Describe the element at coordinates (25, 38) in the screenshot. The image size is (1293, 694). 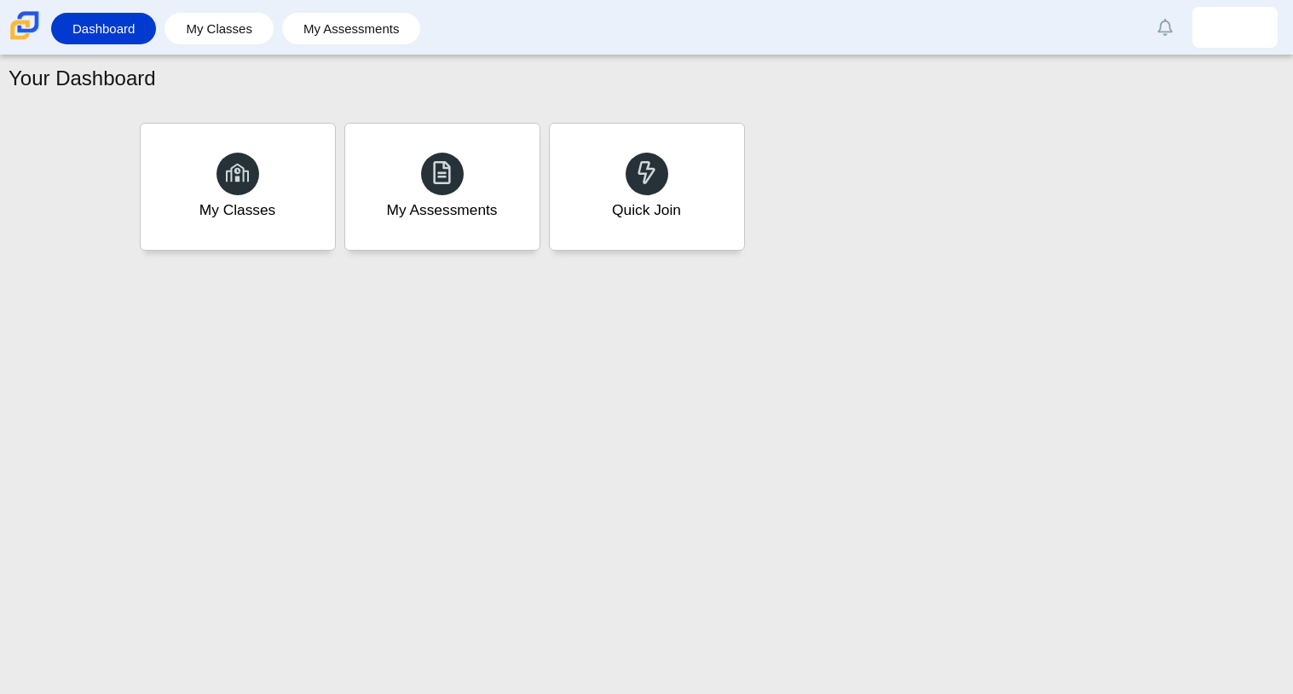
I see `a: Carmen School of Science & Technology` at that location.